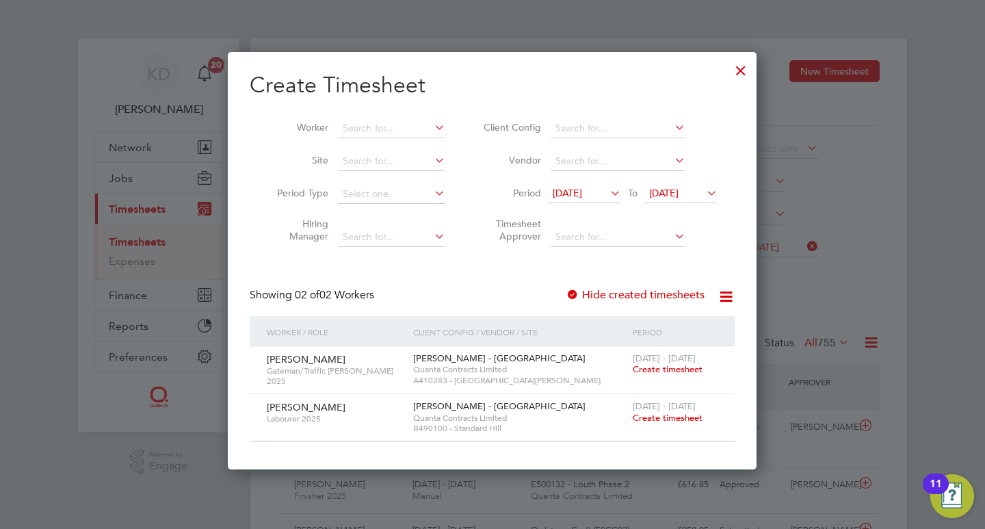 The height and width of the screenshot is (529, 985). Describe the element at coordinates (519, 332) in the screenshot. I see `div: Client Config / Vendor / Site` at that location.